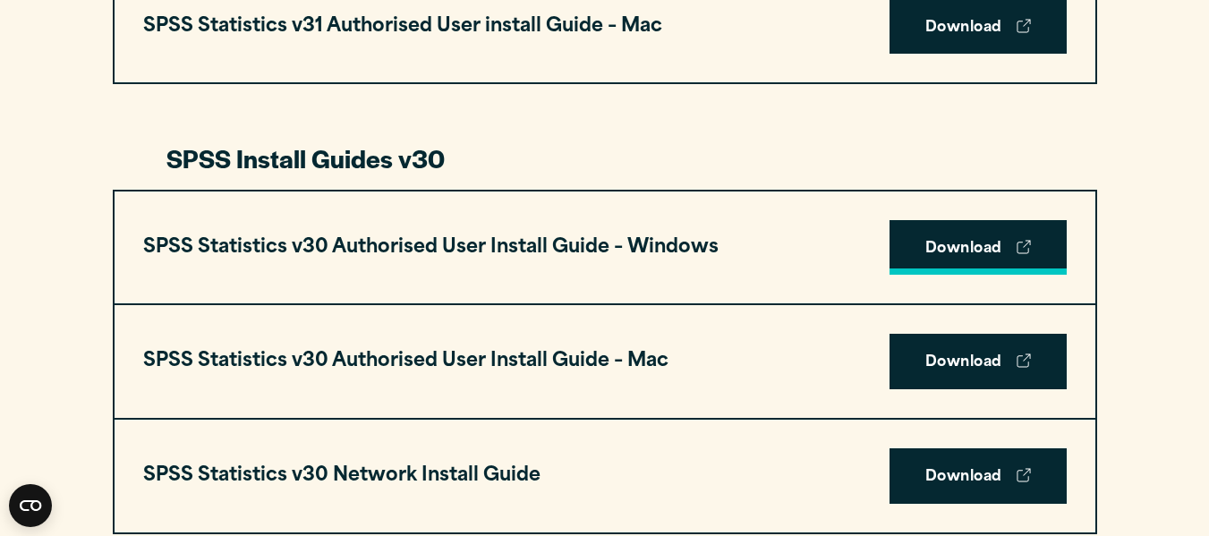 The image size is (1209, 536). I want to click on h3: SPSS Statistics v31 Authorised User install Guide – Mac, so click(403, 27).